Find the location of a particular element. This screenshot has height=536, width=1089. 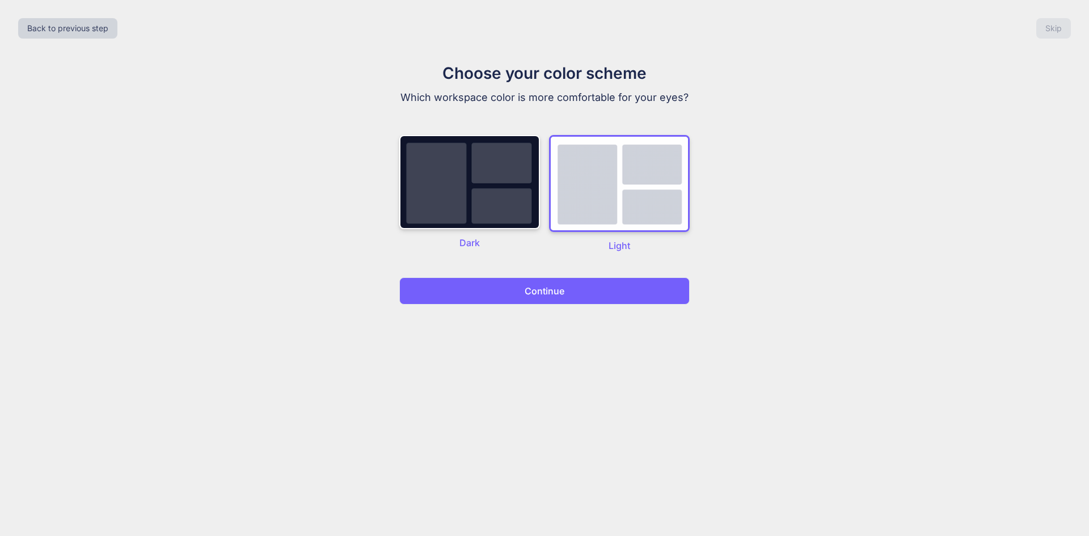

h1: Choose your color scheme is located at coordinates (544, 73).